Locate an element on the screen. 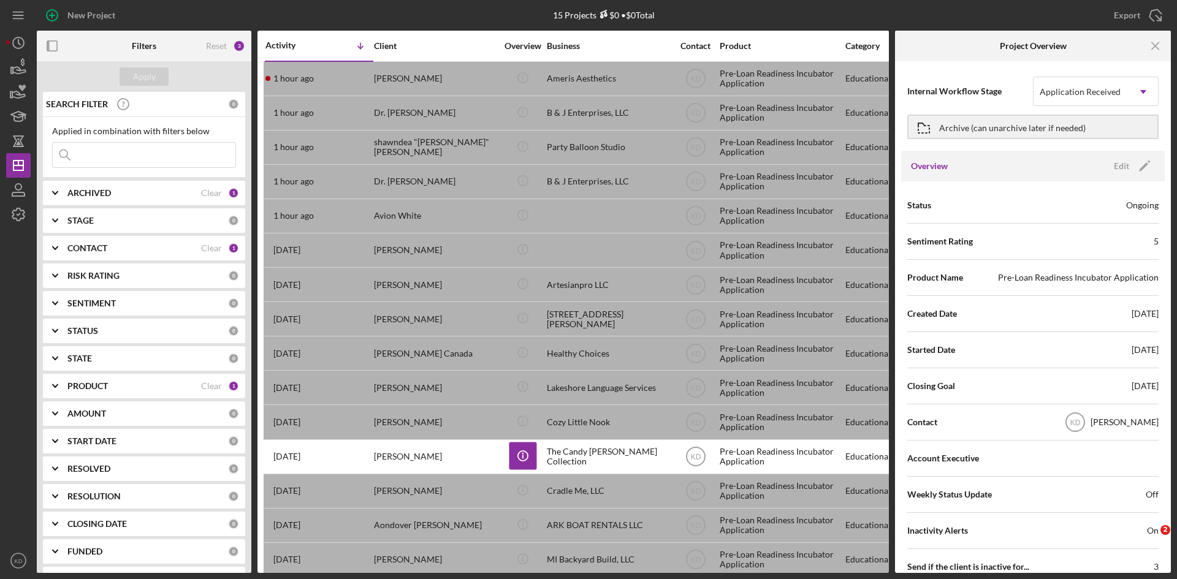 The image size is (1177, 579). b: CONTACT is located at coordinates (87, 248).